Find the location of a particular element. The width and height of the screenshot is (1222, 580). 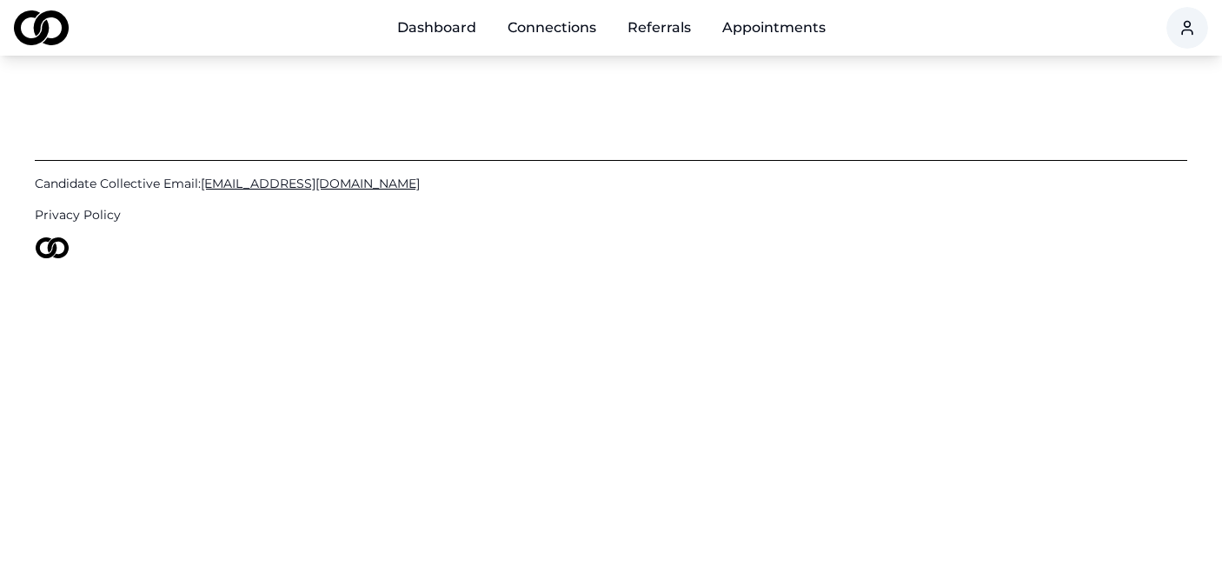

nav: Main is located at coordinates (611, 28).